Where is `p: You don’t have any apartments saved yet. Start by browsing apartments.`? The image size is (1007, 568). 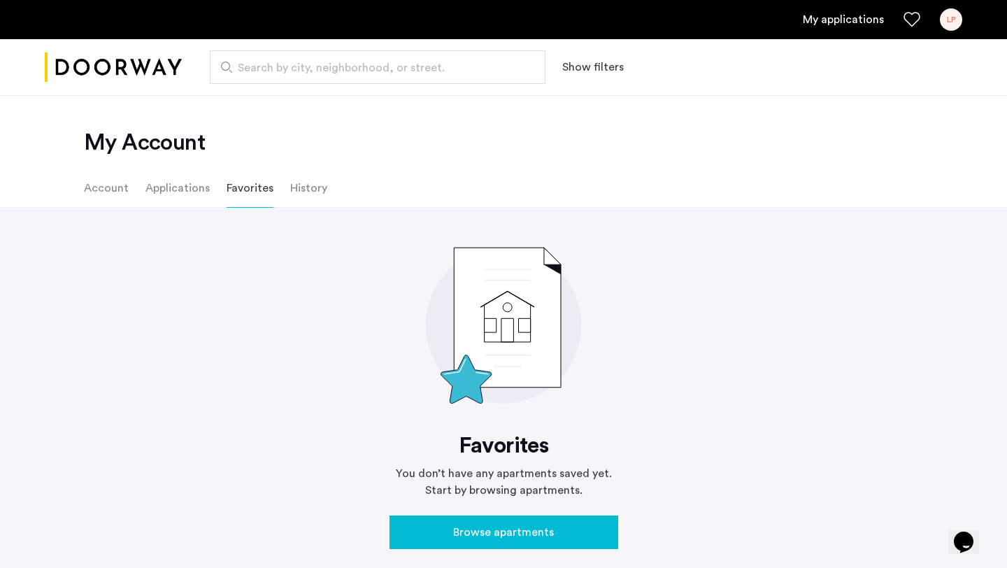 p: You don’t have any apartments saved yet. Start by browsing apartments. is located at coordinates (504, 482).